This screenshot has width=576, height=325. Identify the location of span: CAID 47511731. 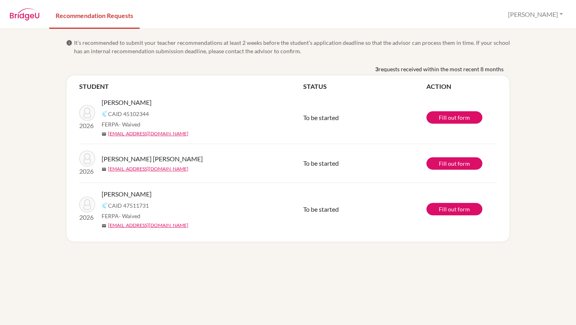
(128, 205).